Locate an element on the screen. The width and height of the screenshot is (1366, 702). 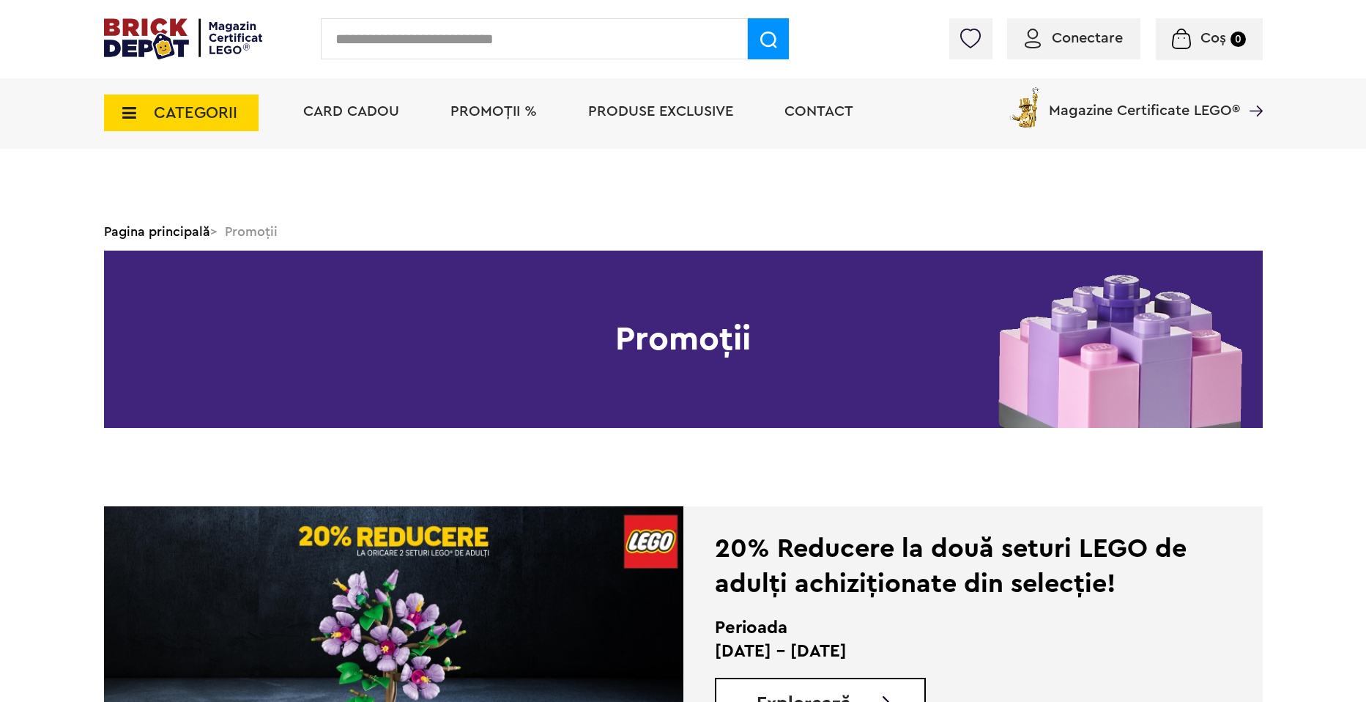
small: 0 is located at coordinates (1238, 39).